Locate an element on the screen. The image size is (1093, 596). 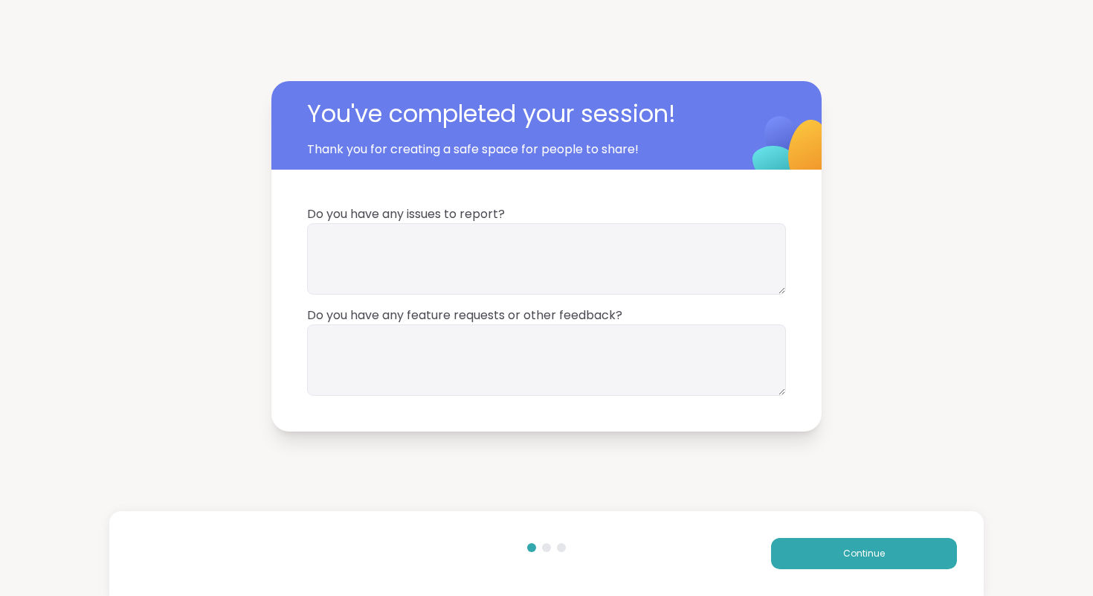
img: ShareWell Logomark is located at coordinates (791, 151).